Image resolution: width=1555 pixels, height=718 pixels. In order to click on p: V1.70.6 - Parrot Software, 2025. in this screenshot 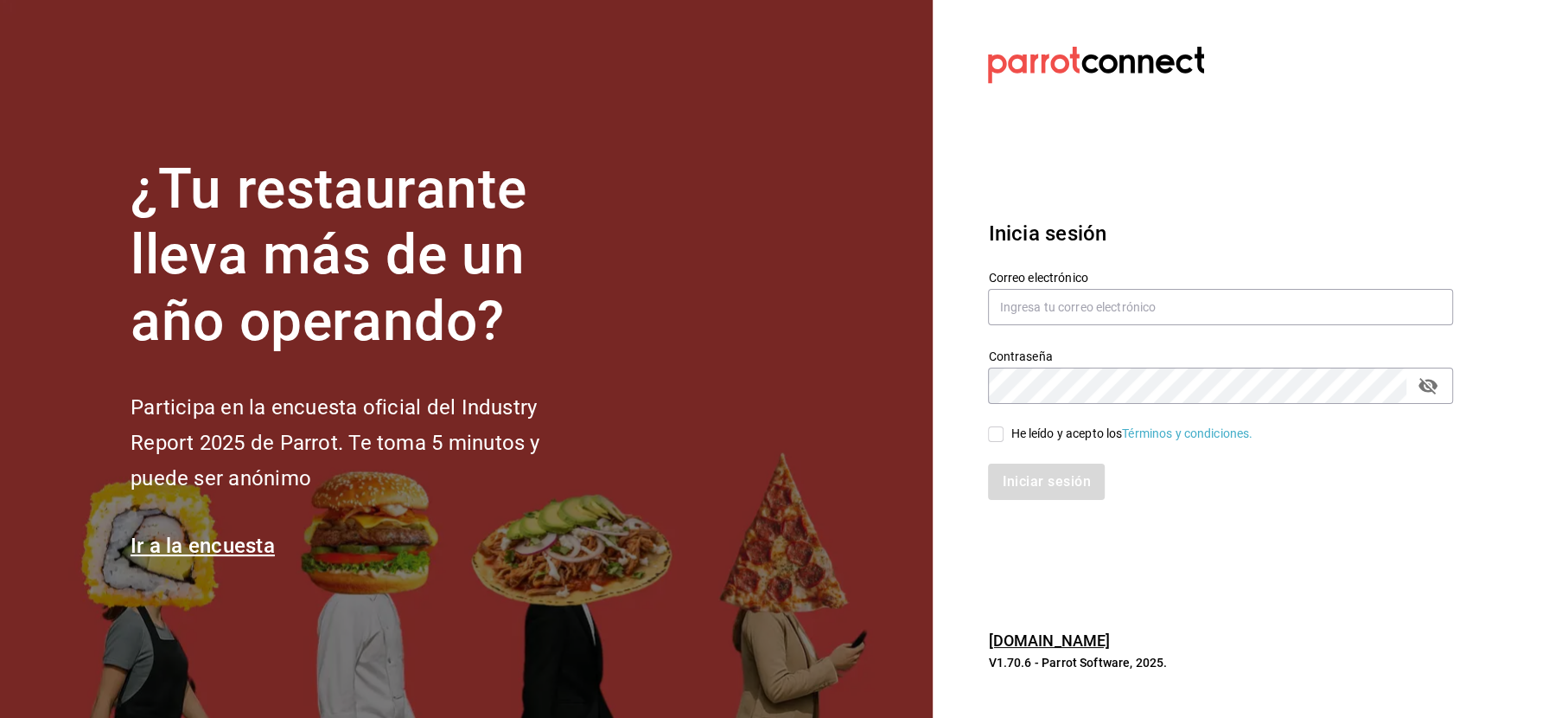, I will do `click(1221, 662)`.